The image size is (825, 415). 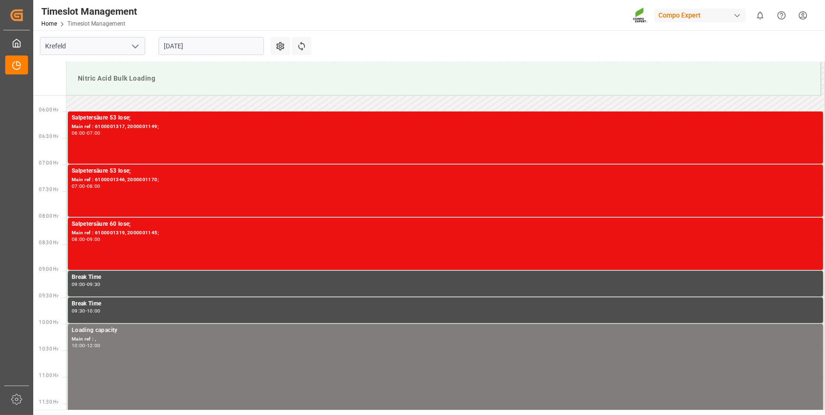 I want to click on span: 06:00 Hr, so click(x=48, y=110).